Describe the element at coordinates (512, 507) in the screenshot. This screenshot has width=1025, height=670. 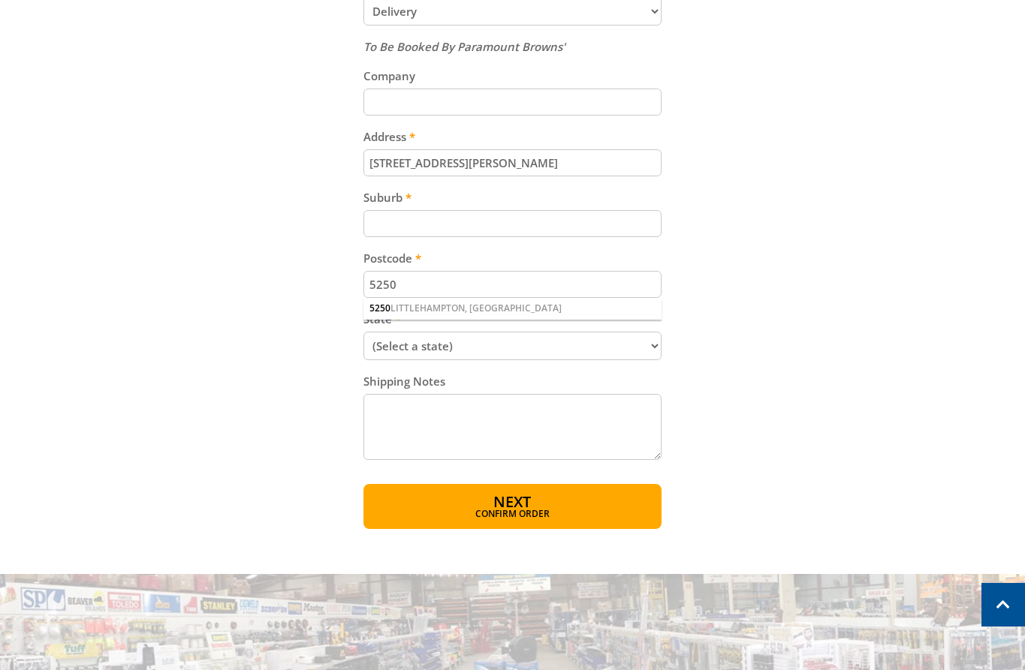
I see `button: Next Confirm order` at that location.